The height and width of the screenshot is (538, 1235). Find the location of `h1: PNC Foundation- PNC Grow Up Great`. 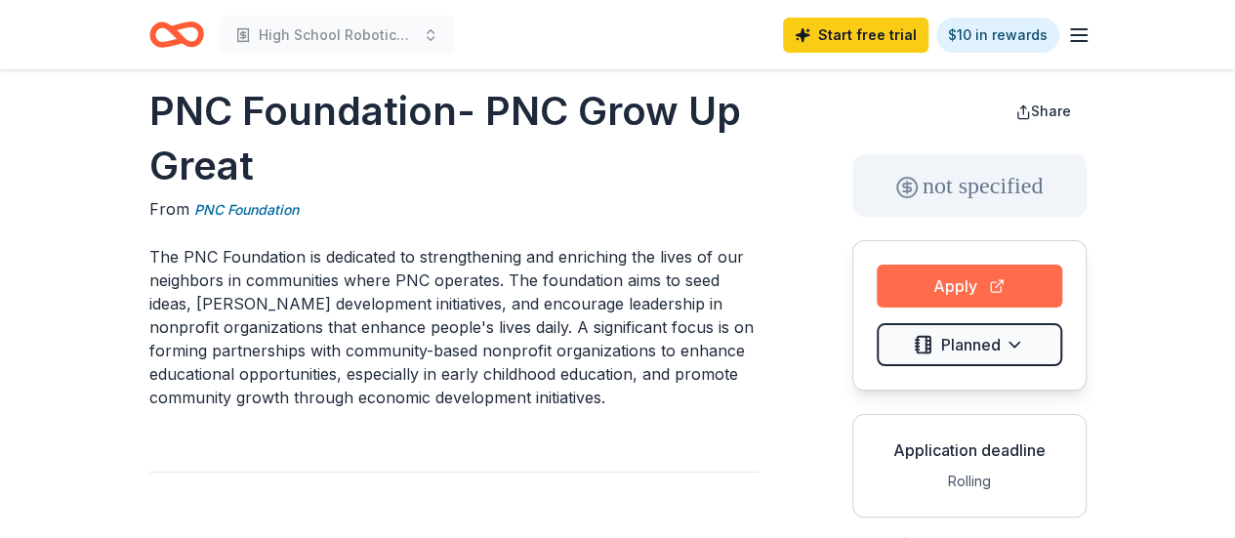

h1: PNC Foundation- PNC Grow Up Great is located at coordinates (454, 139).